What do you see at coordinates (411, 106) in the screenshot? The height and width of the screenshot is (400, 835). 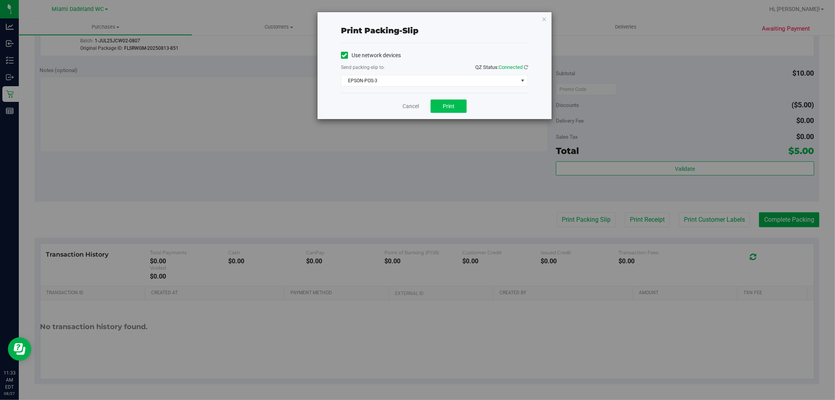 I see `a: Cancel` at bounding box center [411, 106].